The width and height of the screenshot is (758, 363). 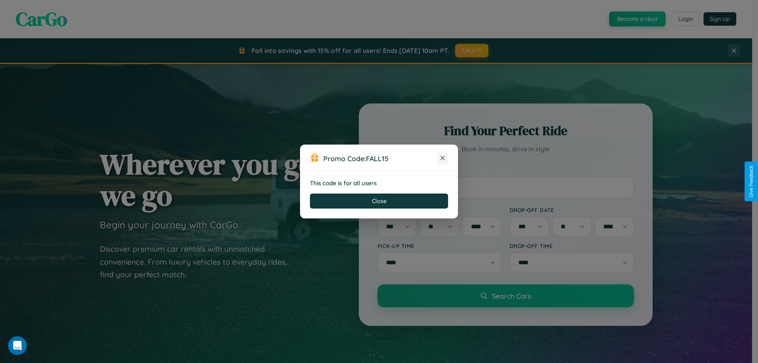 I want to click on b: FALL15, so click(x=377, y=158).